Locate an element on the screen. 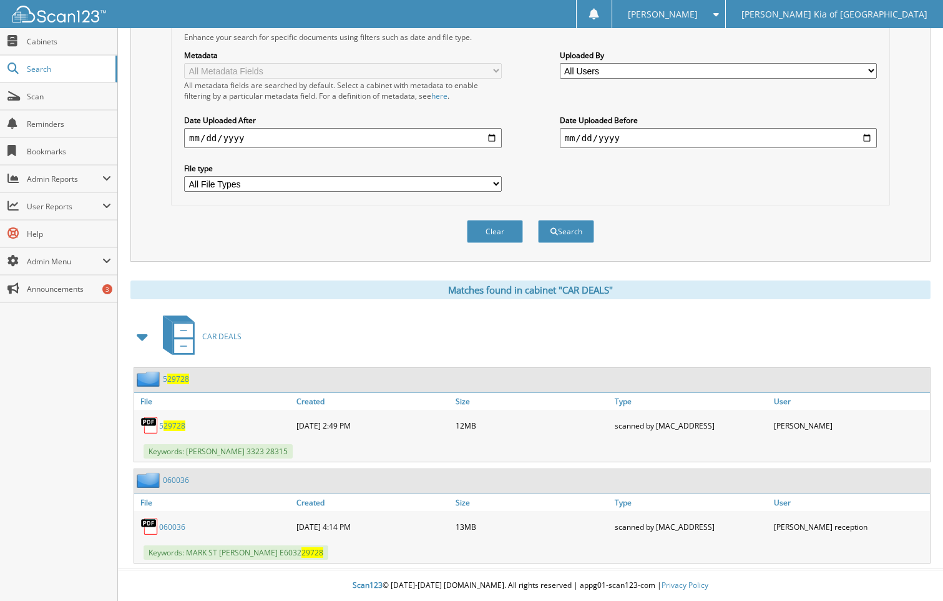 The width and height of the screenshot is (943, 601). div: 13MB is located at coordinates (532, 526).